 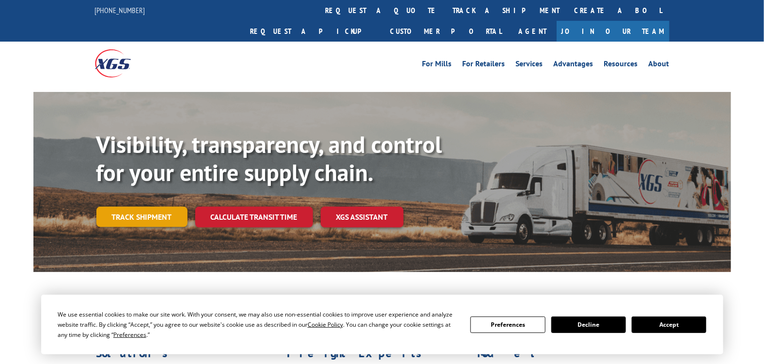 I want to click on a: For Retailers, so click(x=484, y=65).